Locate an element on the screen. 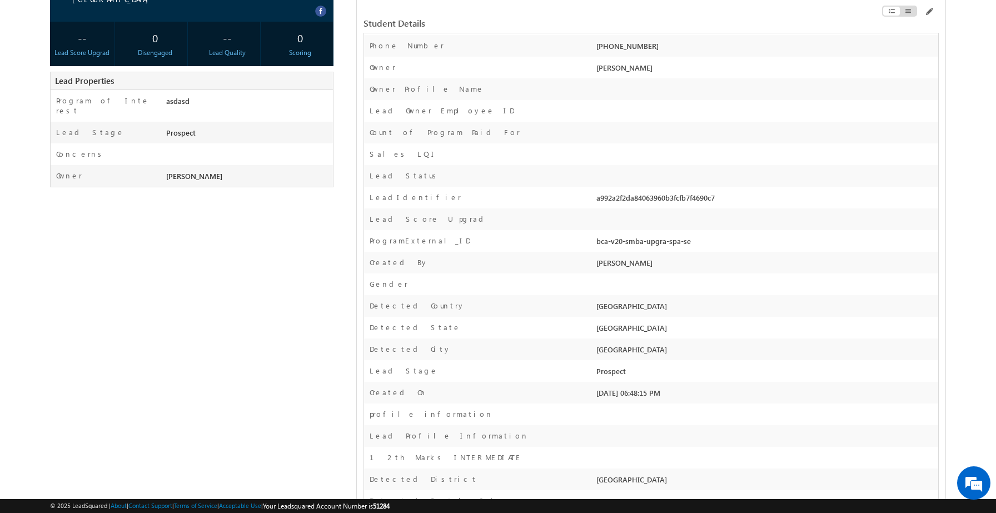 Image resolution: width=996 pixels, height=513 pixels. span: 51284 is located at coordinates (381, 506).